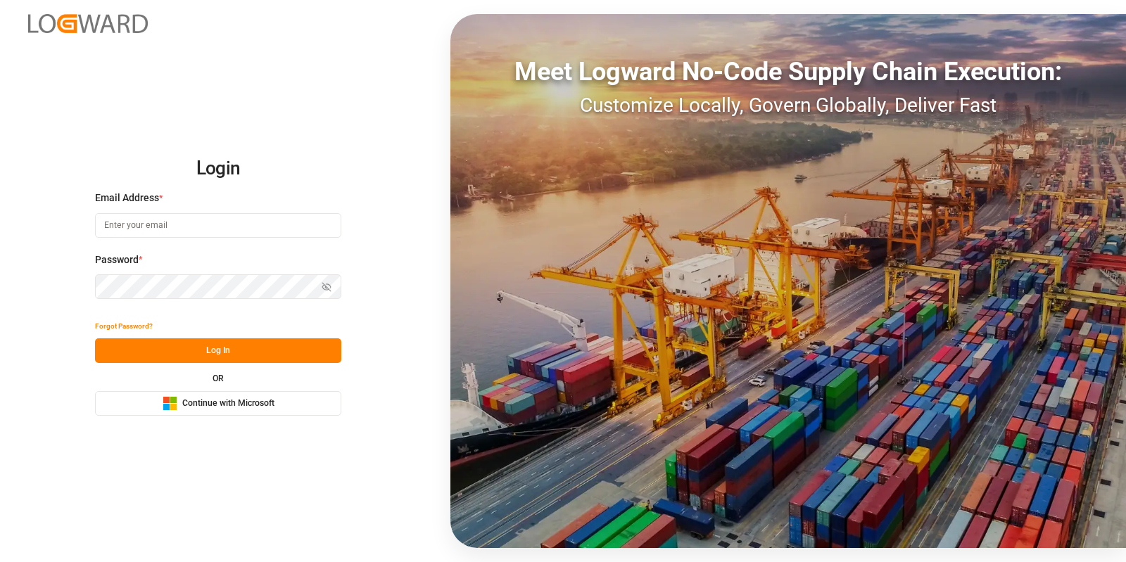  What do you see at coordinates (124, 326) in the screenshot?
I see `button: Forgot Password?` at bounding box center [124, 326].